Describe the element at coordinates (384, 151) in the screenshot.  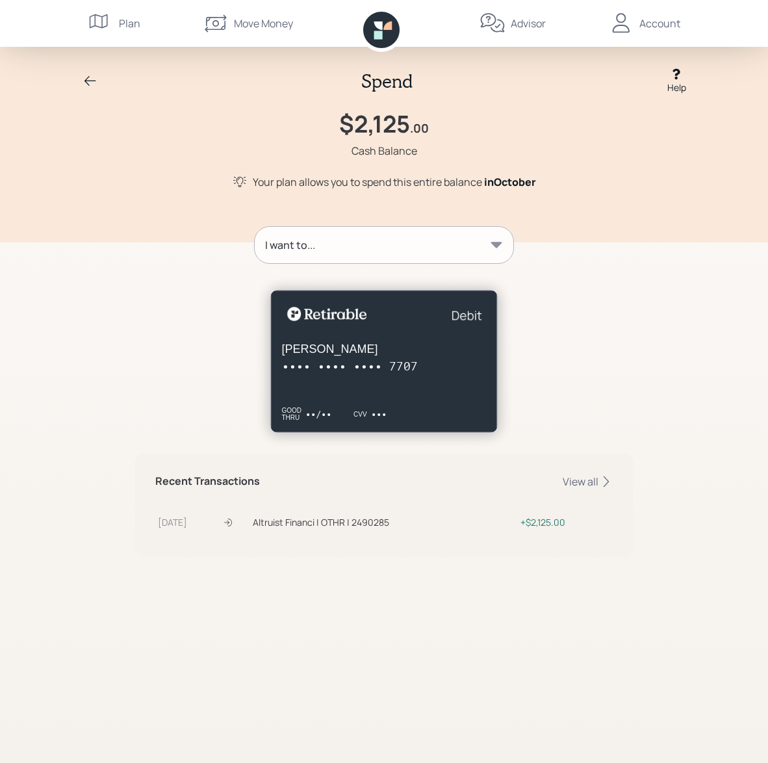
I see `div: Cash Balance` at that location.